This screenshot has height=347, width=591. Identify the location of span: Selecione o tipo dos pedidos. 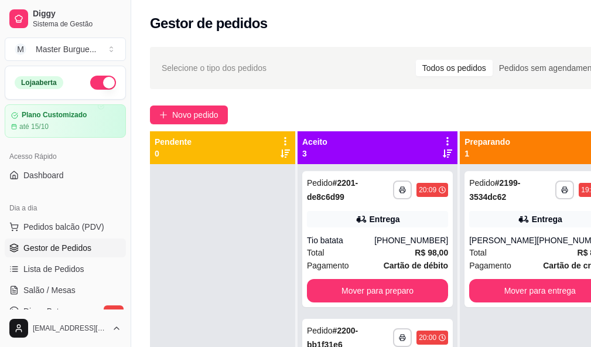
(214, 68).